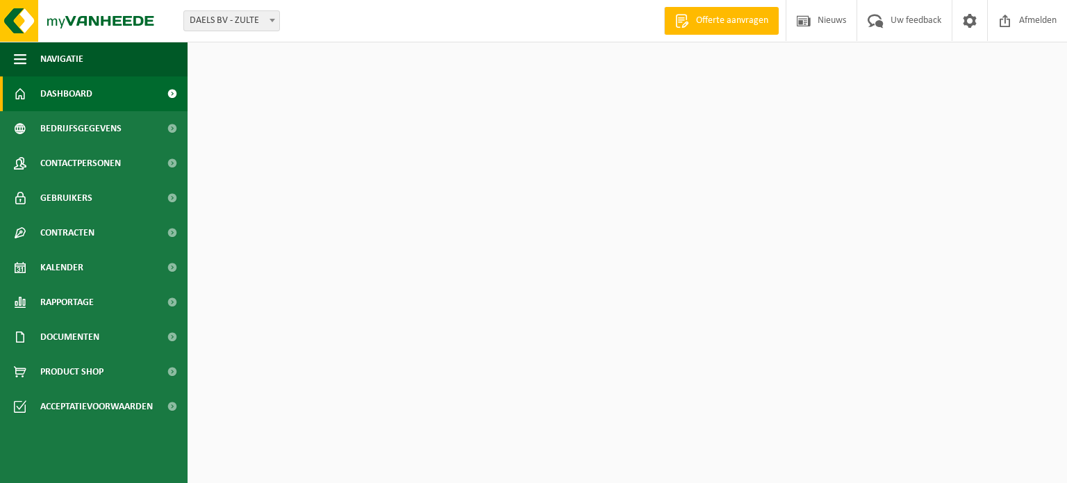  Describe the element at coordinates (67, 233) in the screenshot. I see `span: Contracten` at that location.